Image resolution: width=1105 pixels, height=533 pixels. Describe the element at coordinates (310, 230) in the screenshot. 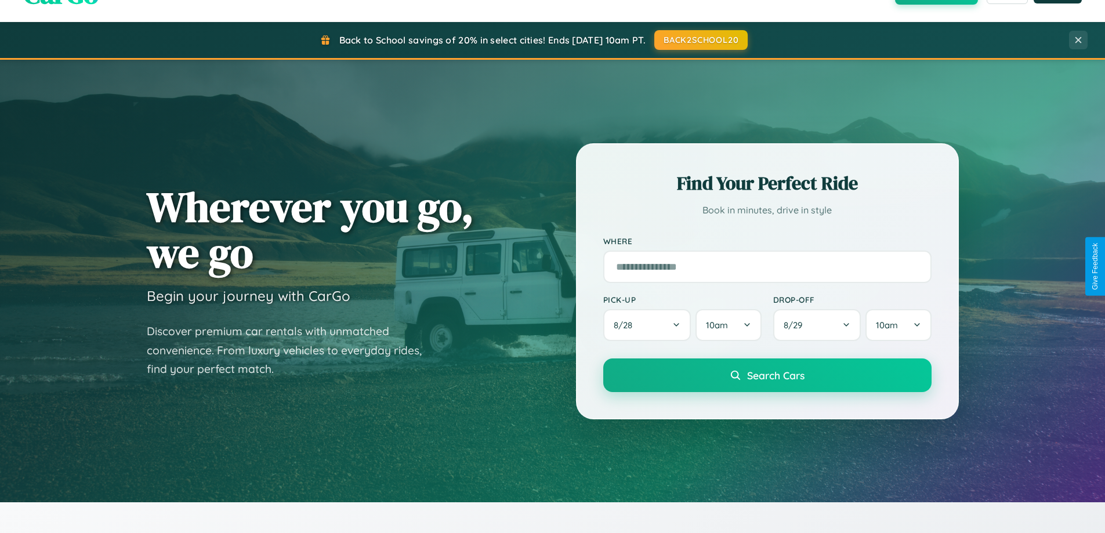

I see `h1: Wherever you go, we go` at that location.